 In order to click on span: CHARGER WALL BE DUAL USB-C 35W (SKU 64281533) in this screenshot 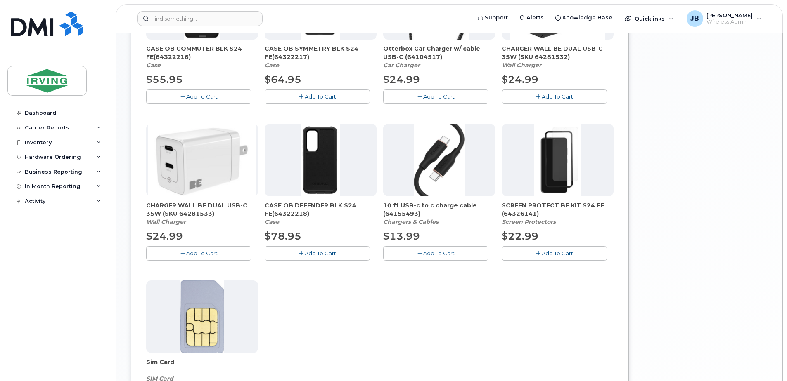, I will do `click(202, 210)`.